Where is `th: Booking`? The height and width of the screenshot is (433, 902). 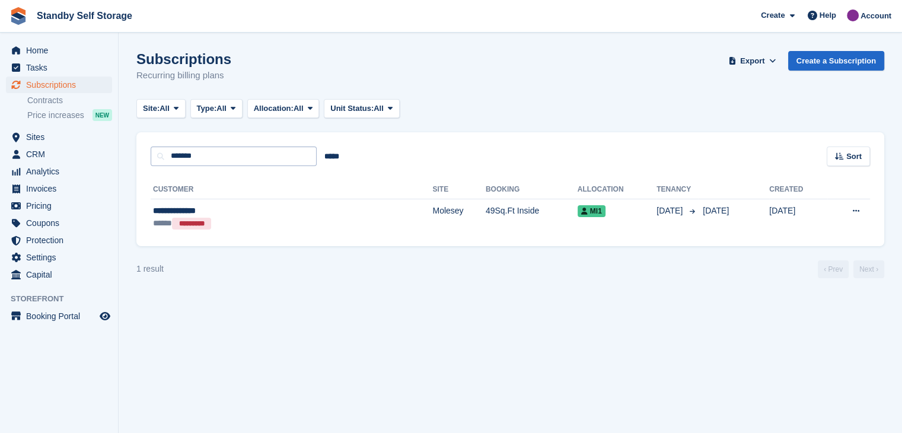
th: Booking is located at coordinates (532, 190).